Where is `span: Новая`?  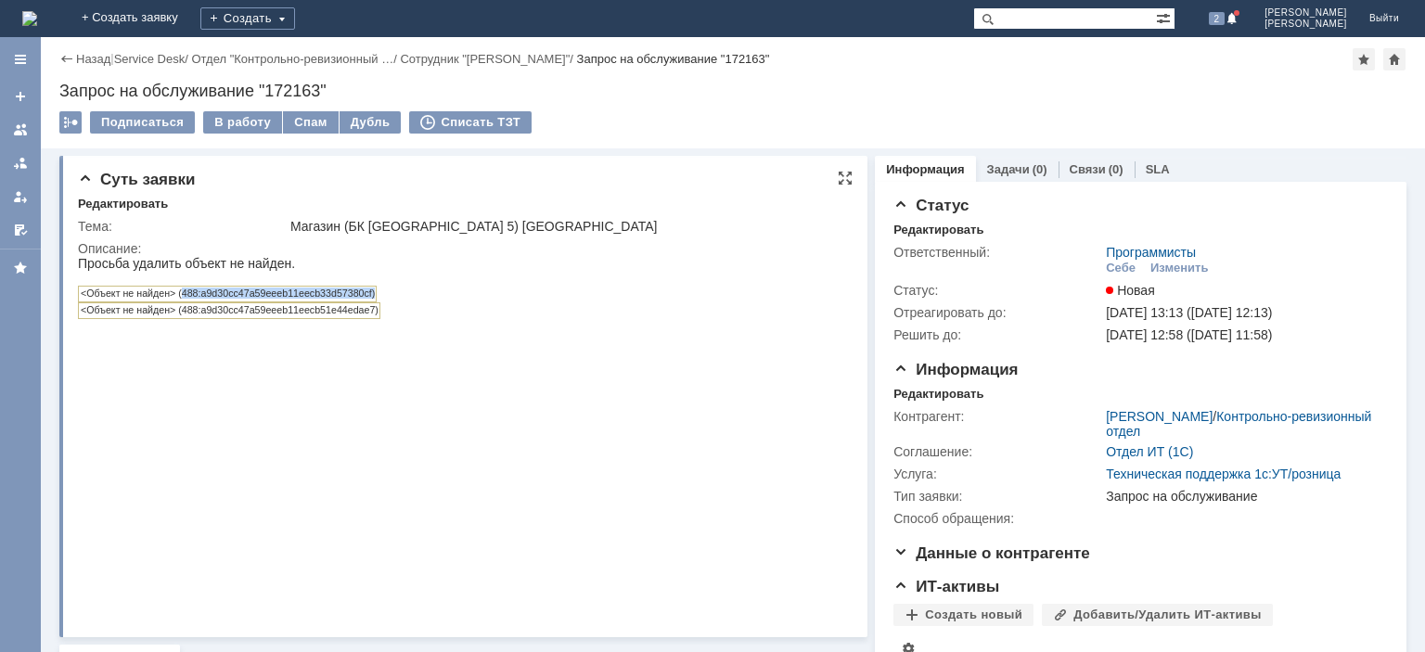 span: Новая is located at coordinates (1130, 290).